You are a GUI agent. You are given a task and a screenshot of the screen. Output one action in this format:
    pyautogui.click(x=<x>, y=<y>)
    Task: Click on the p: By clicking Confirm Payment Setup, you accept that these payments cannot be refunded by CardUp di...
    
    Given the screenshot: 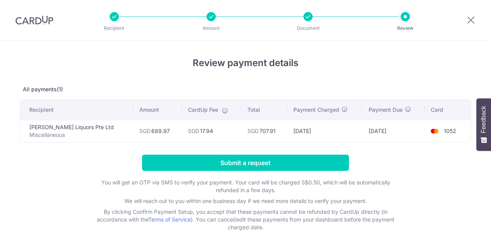 What is the action you would take?
    pyautogui.click(x=246, y=219)
    